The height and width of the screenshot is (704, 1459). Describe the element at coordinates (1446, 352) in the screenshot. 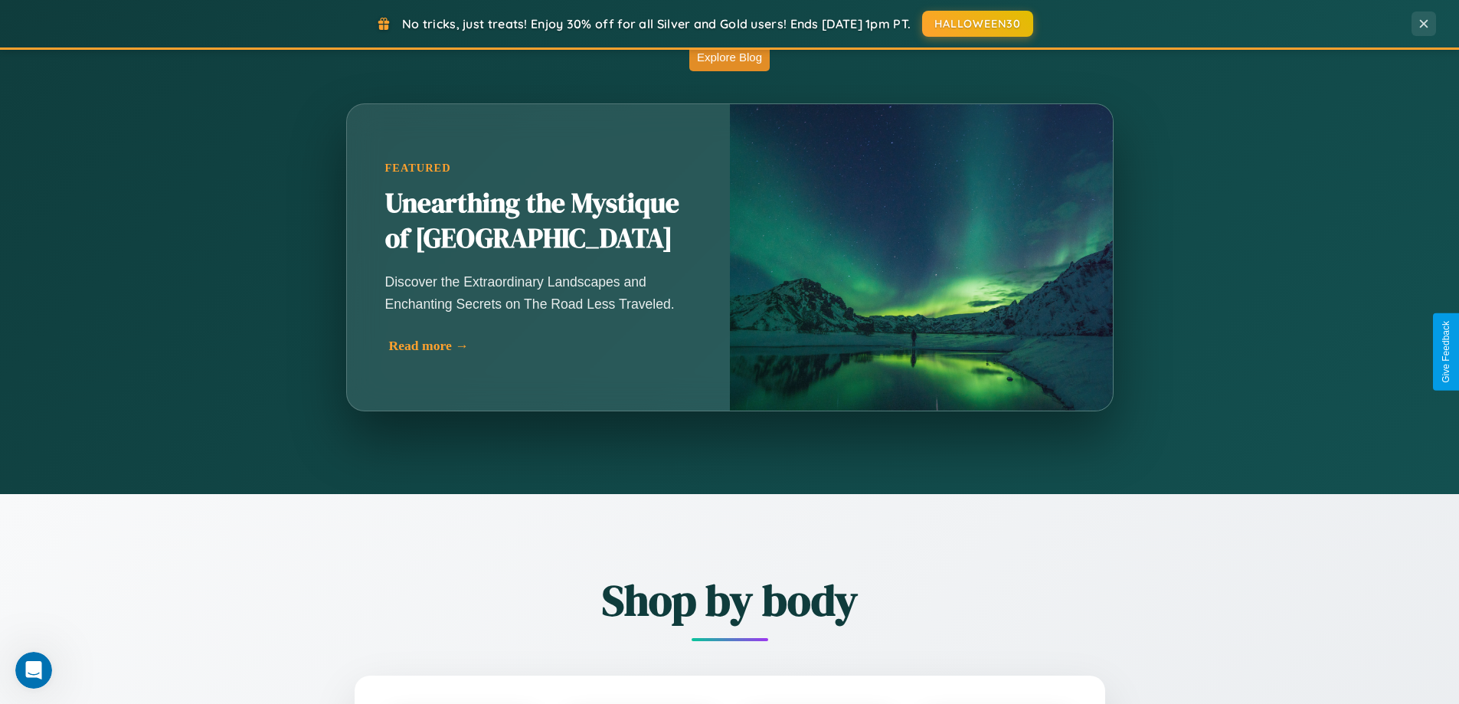

I see `div: Give Feedback` at that location.